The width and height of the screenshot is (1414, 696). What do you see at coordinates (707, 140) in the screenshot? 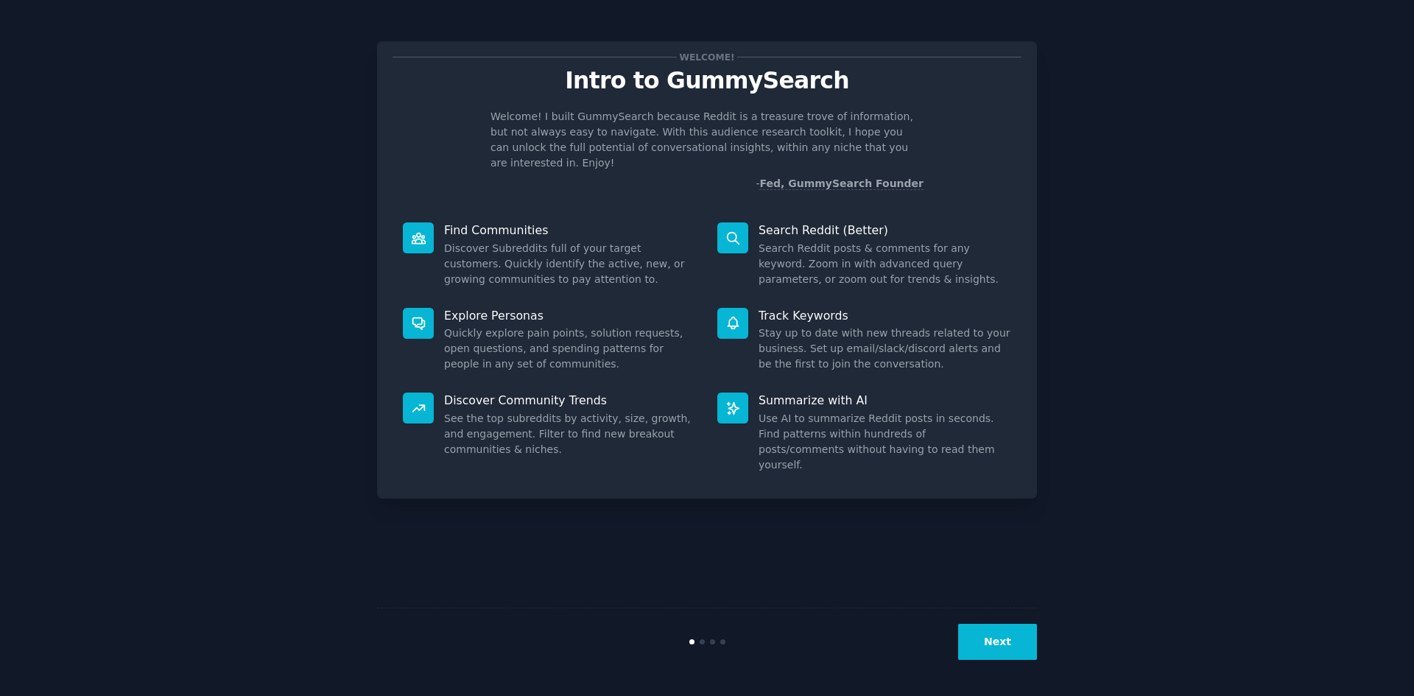
I see `p: Welcome! I built GummySearch because Reddit is a treasure trove of information, but not always ea...` at bounding box center [707, 140].